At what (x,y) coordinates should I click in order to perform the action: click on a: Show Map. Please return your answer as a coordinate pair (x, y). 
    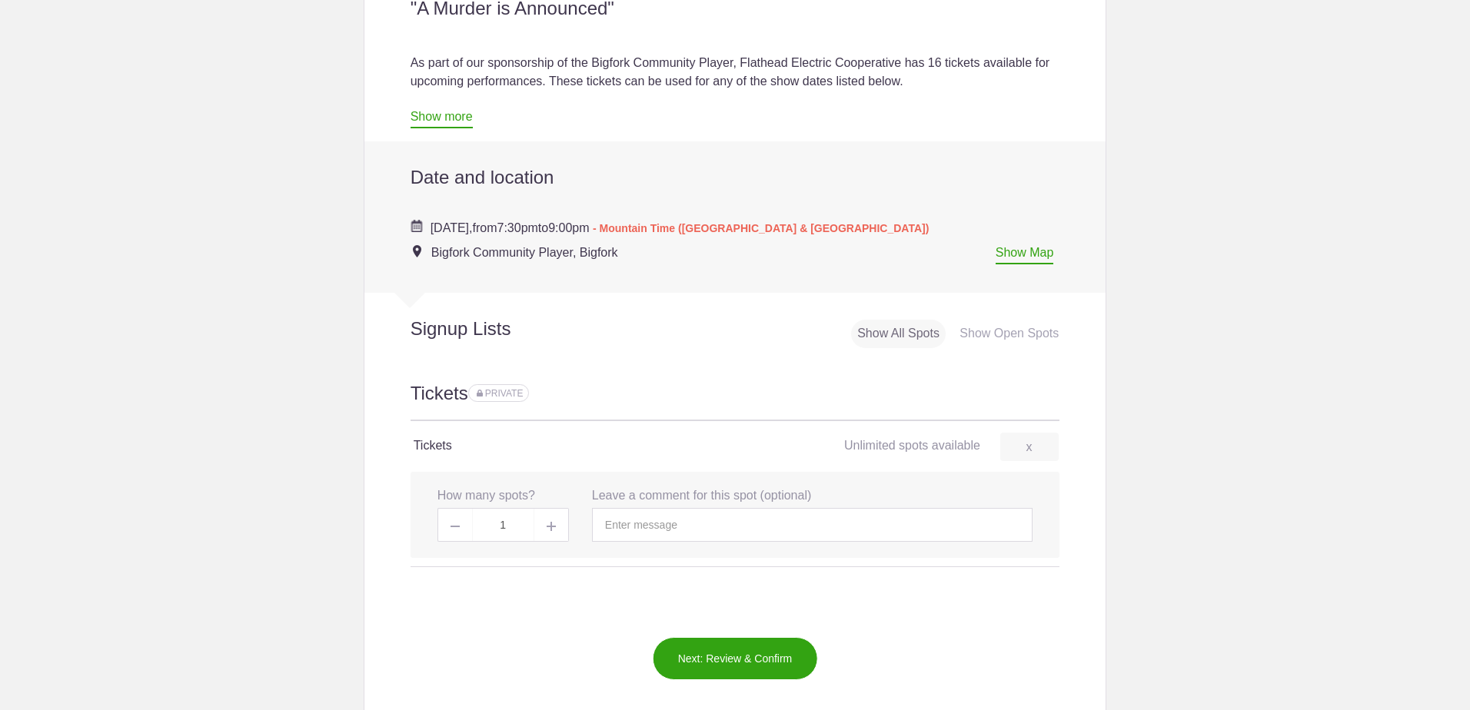
    Looking at the image, I should click on (1025, 255).